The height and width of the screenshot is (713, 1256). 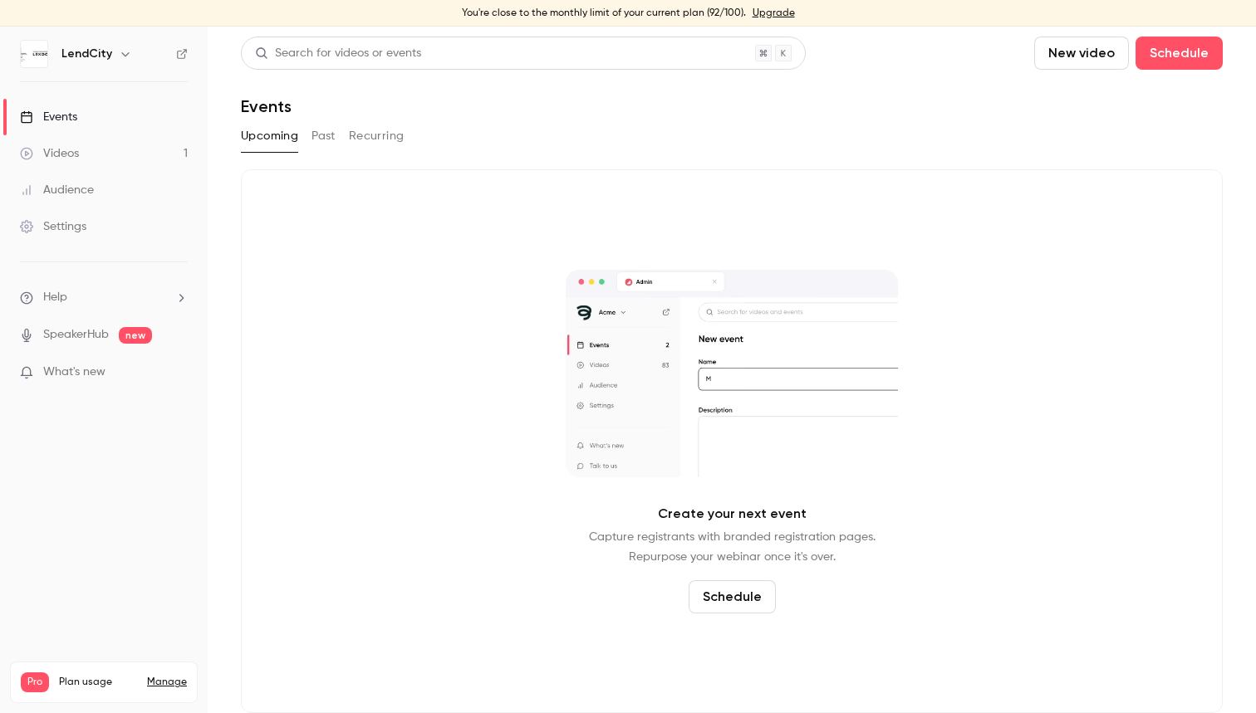 I want to click on div: Search for videos or events, so click(x=338, y=53).